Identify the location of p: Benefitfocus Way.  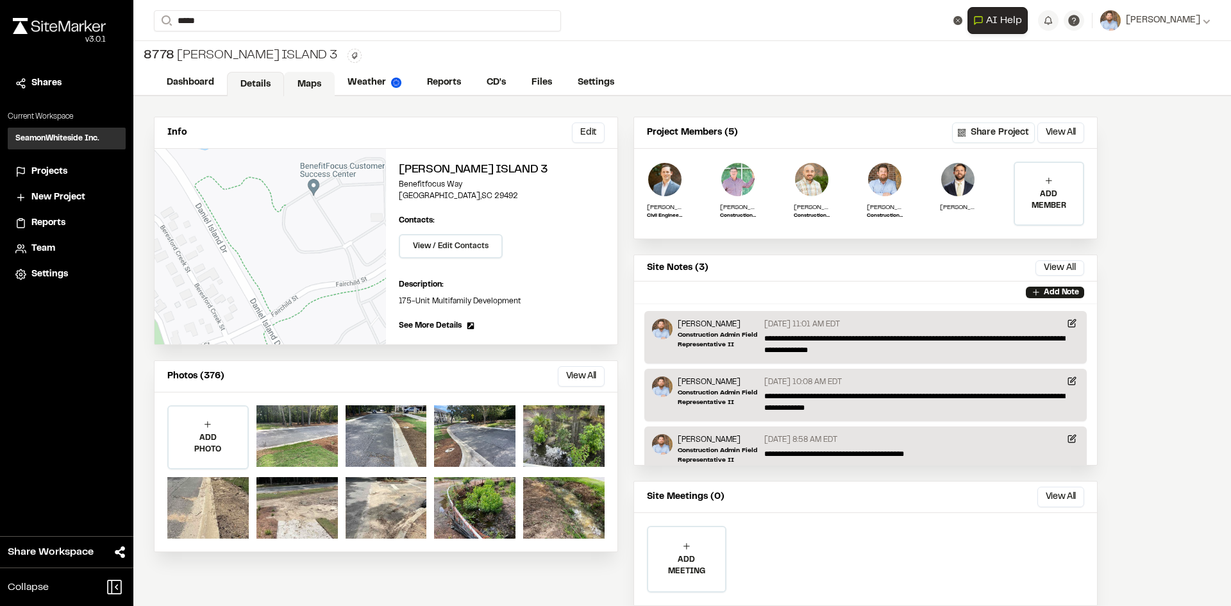
(501, 185).